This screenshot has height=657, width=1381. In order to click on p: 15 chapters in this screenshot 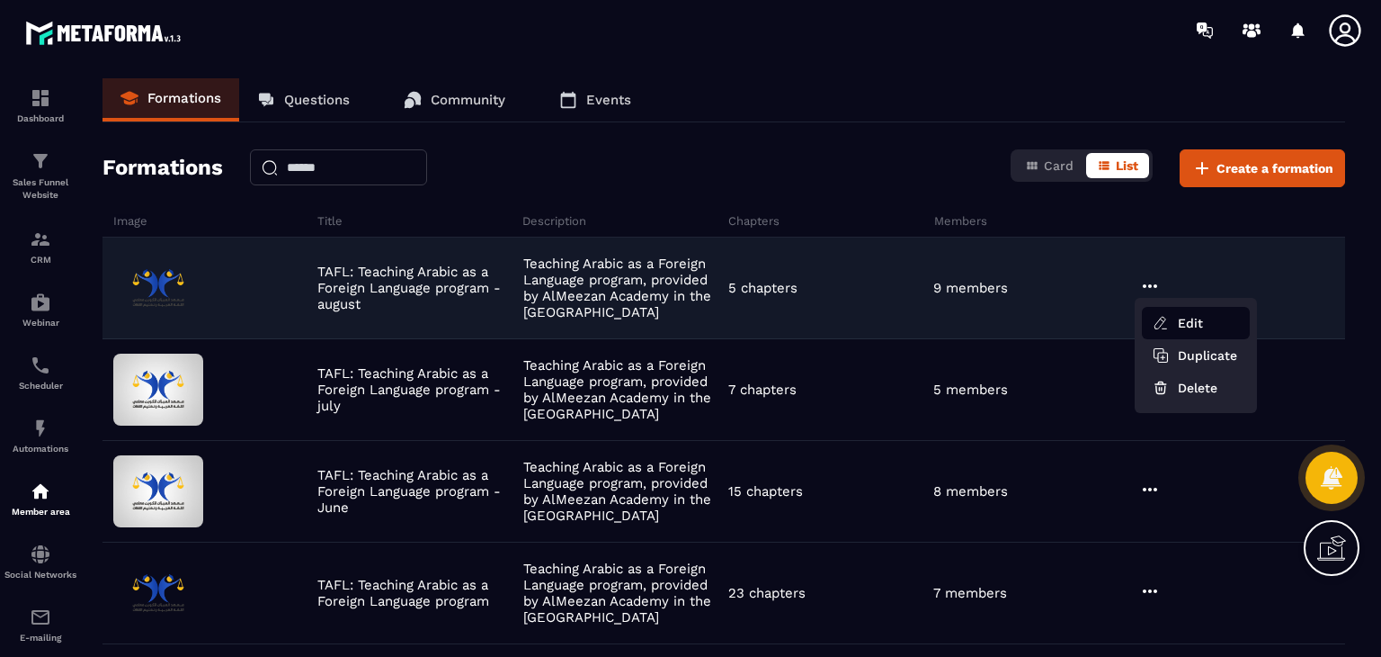, I will do `click(765, 491)`.